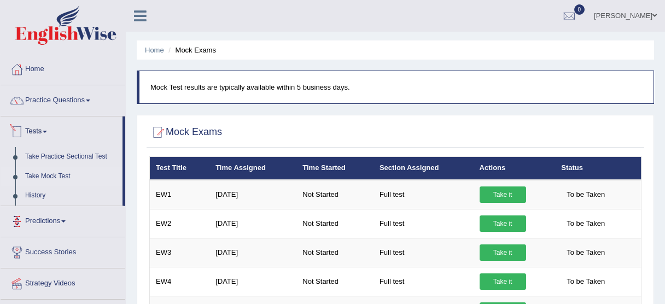 The width and height of the screenshot is (665, 304). What do you see at coordinates (423, 168) in the screenshot?
I see `th: Section Assigned` at bounding box center [423, 168].